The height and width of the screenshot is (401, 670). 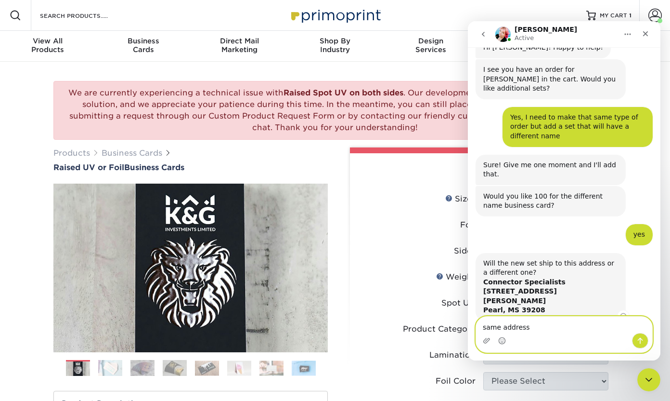 I want to click on div: yes, so click(x=171, y=213).